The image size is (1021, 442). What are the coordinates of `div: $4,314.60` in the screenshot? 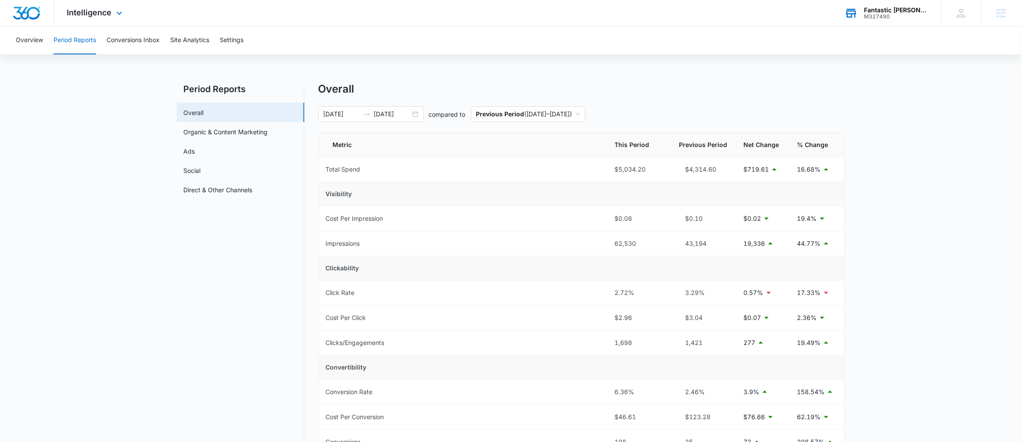 It's located at (705, 169).